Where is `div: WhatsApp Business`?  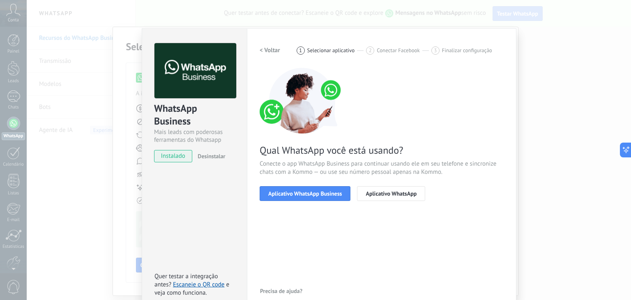 div: WhatsApp Business is located at coordinates (194, 115).